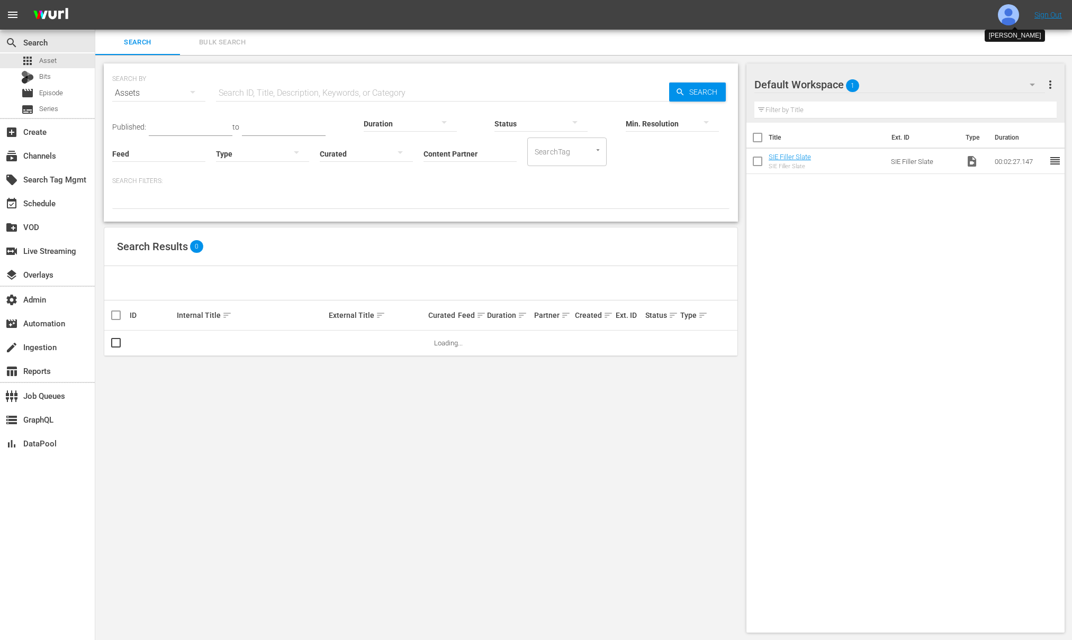  Describe the element at coordinates (972, 161) in the screenshot. I see `span: Video` at that location.